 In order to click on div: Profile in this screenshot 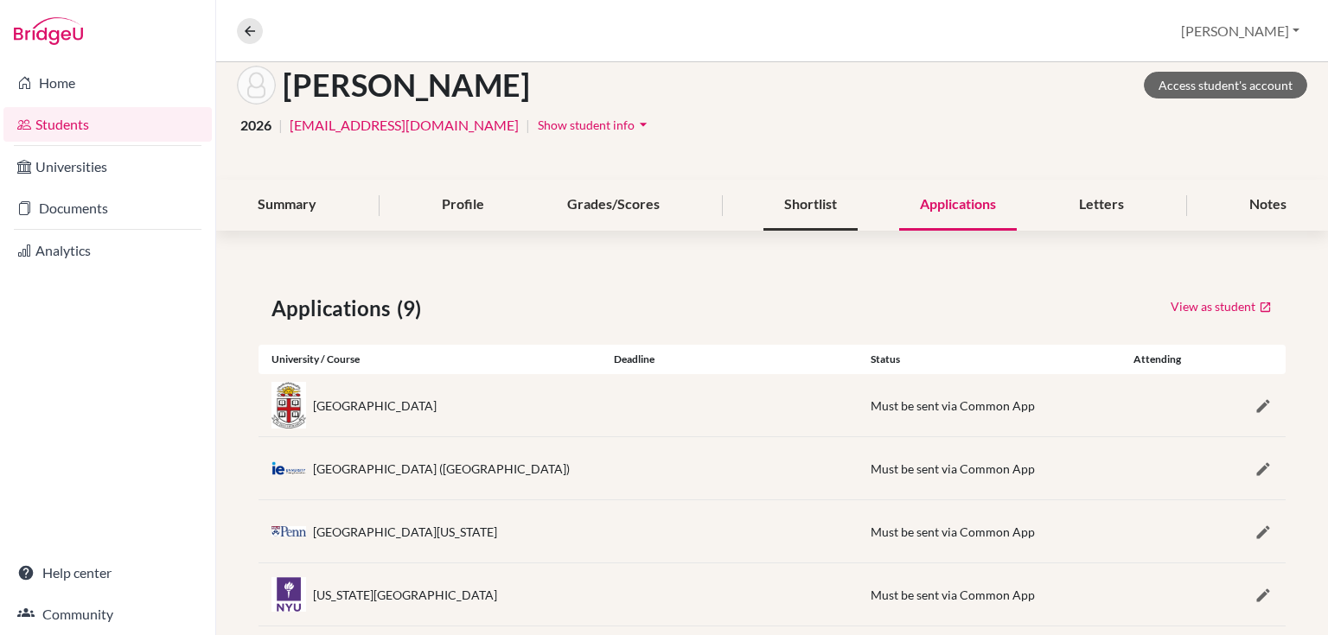, I will do `click(463, 205)`.